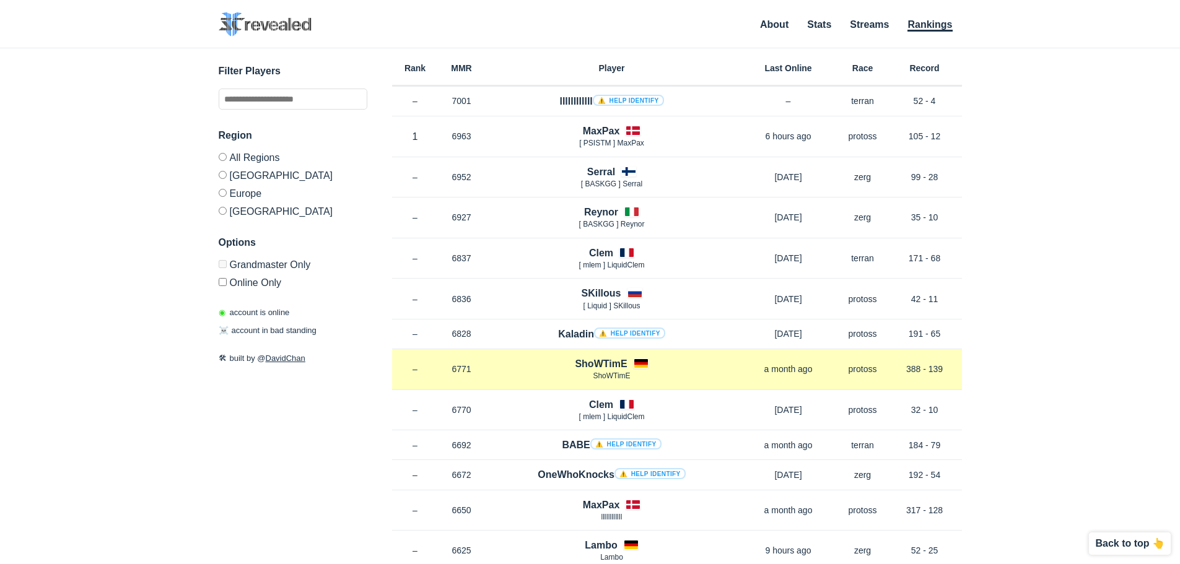 The height and width of the screenshot is (564, 1180). What do you see at coordinates (611, 101) in the screenshot?
I see `h4: llllllllllll` at bounding box center [611, 101].